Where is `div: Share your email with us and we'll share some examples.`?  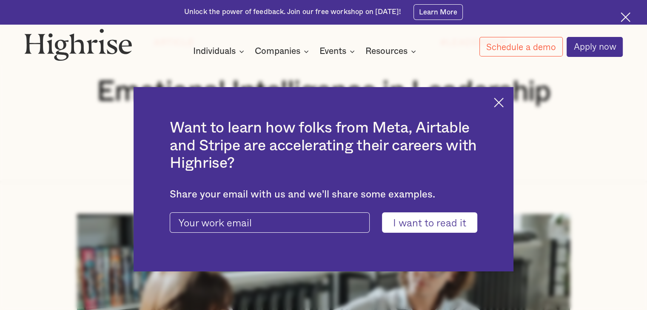
div: Share your email with us and we'll share some examples. is located at coordinates (323, 195).